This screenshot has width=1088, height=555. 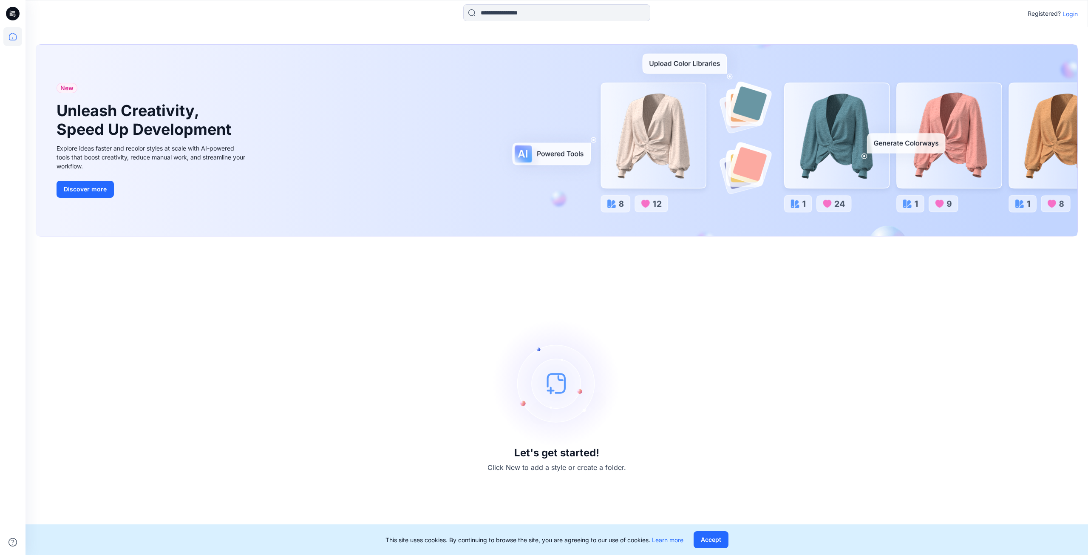 What do you see at coordinates (152, 157) in the screenshot?
I see `div: Explore ideas faster and recolor styles at scale with AI-powered tools that boost creativity, red...` at bounding box center [152, 157].